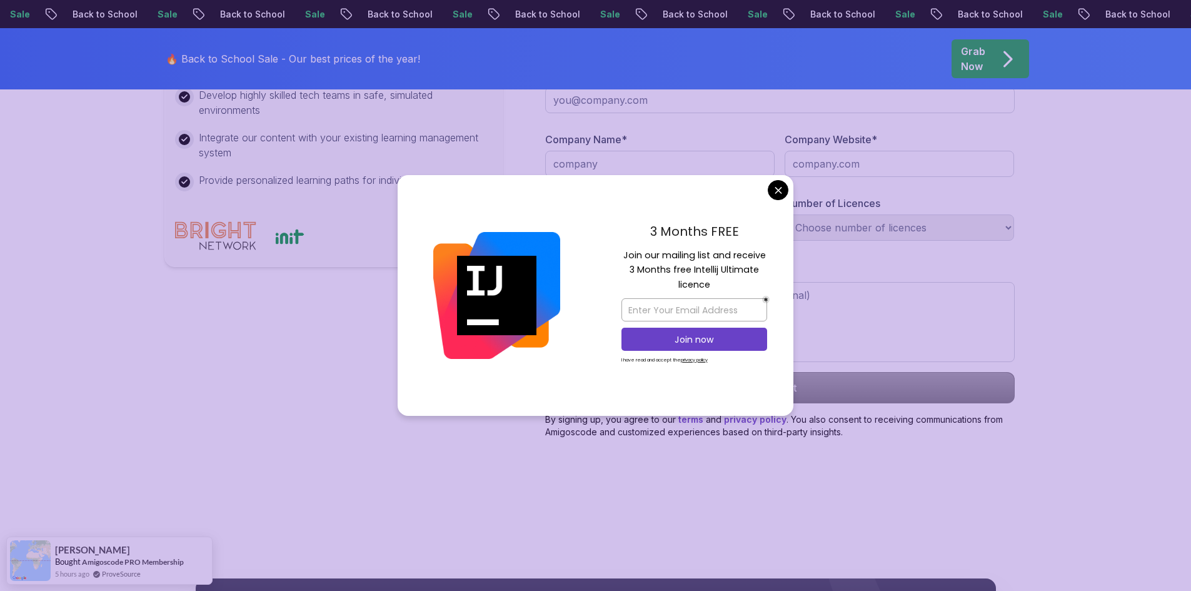  I want to click on input: company.com, so click(899, 164).